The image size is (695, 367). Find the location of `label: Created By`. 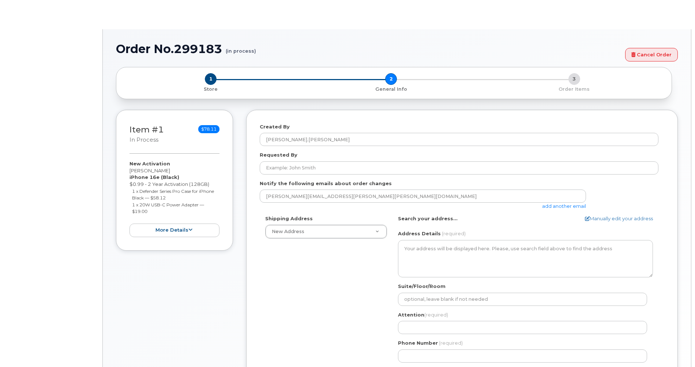

label: Created By is located at coordinates (275, 127).